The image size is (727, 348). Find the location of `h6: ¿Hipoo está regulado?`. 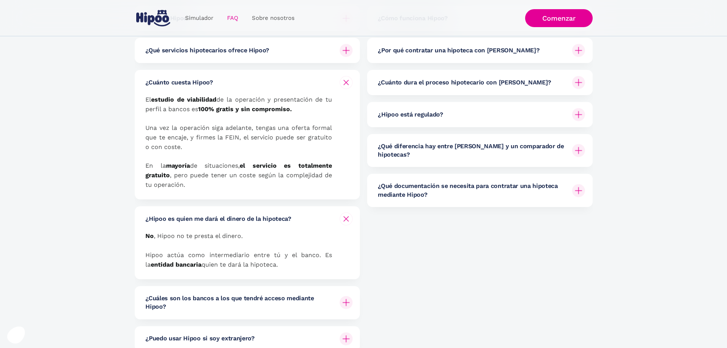

h6: ¿Hipoo está regulado? is located at coordinates (410, 115).